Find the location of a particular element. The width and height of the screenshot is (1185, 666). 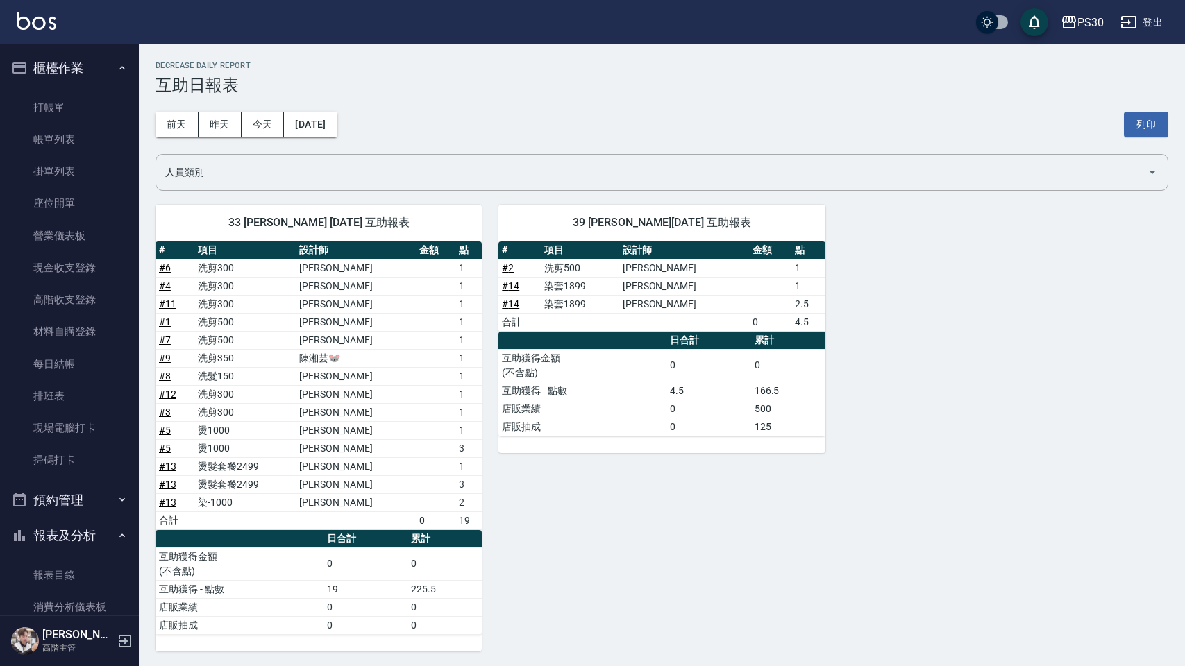

td: 洗剪350 is located at coordinates (244, 358).